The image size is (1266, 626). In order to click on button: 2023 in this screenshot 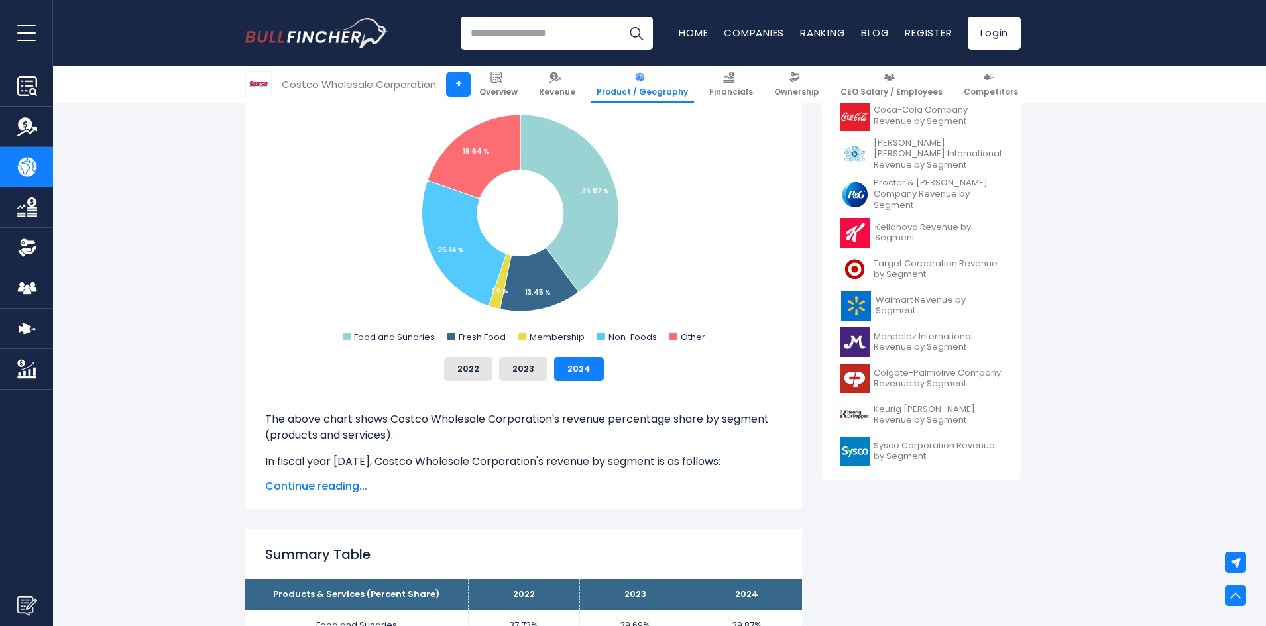, I will do `click(523, 369)`.